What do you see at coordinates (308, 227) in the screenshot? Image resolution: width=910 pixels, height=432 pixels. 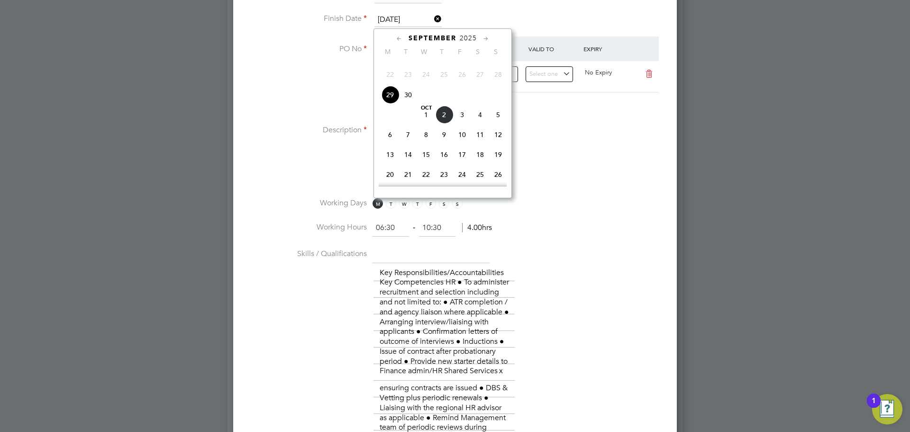 I see `label: Working Hours` at bounding box center [308, 227].